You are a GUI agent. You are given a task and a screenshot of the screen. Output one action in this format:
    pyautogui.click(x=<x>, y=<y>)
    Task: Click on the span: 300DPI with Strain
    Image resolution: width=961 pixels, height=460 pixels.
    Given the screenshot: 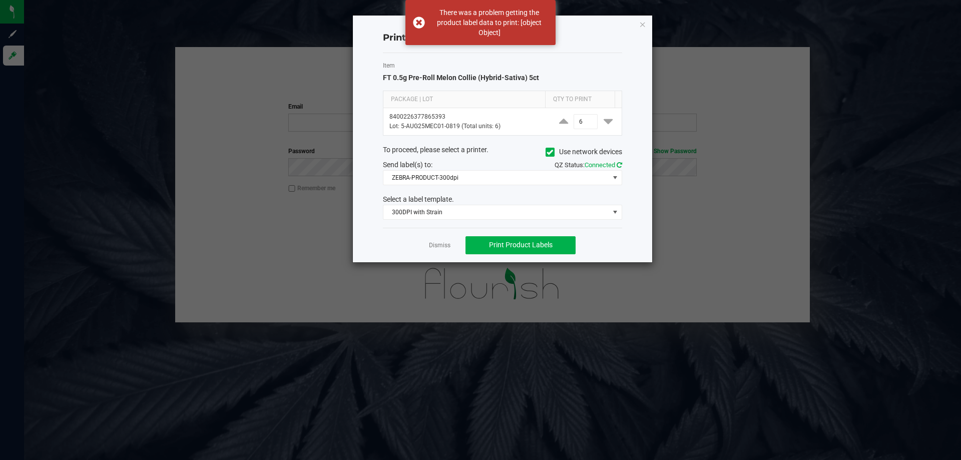 What is the action you would take?
    pyautogui.click(x=496, y=212)
    